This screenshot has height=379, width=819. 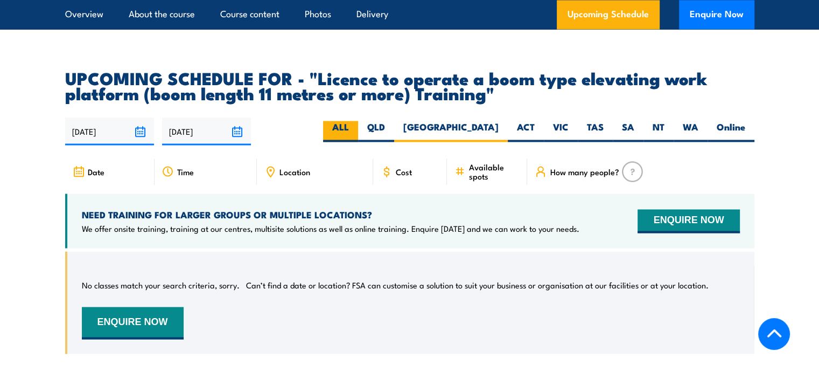 What do you see at coordinates (477, 284) in the screenshot?
I see `p: Can’t find a date or location? FSA can customise a solution to suit your business or organisation...` at bounding box center [477, 284].